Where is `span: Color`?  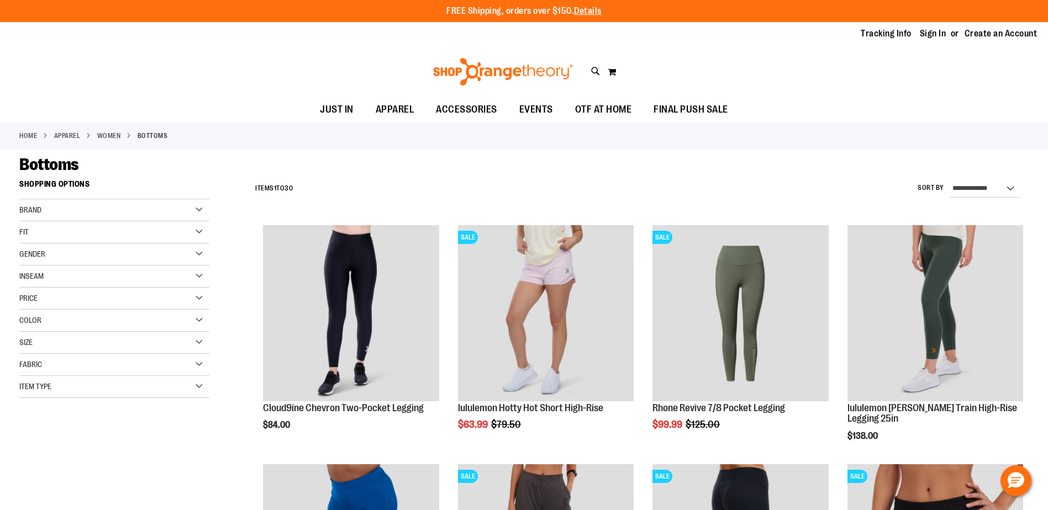 span: Color is located at coordinates (30, 320).